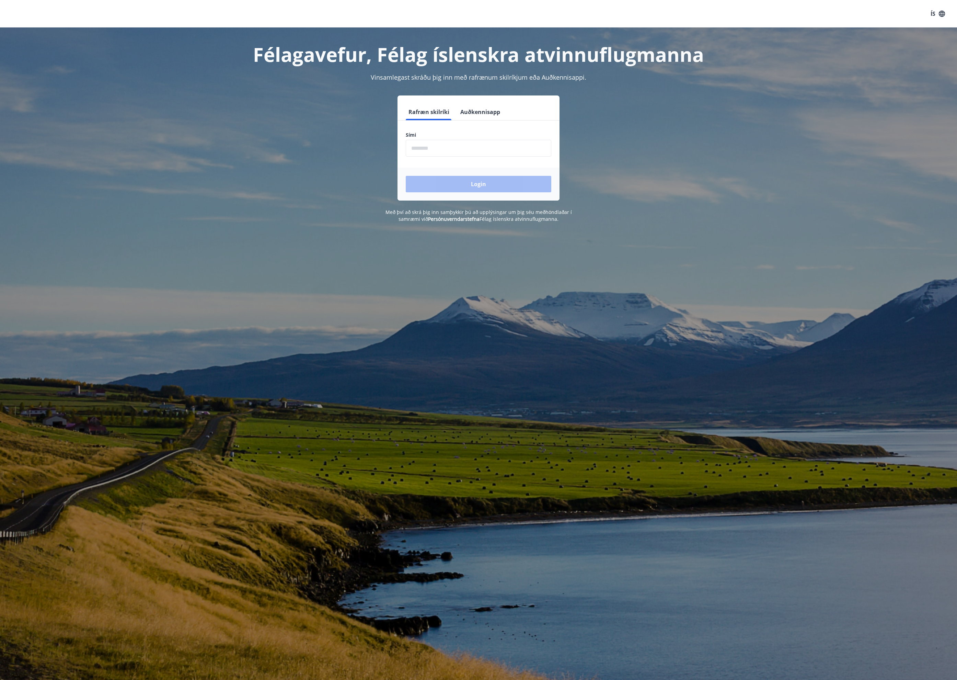  I want to click on span: Vinsamlegast skráðu þig inn með rafrænum skilríkjum eða Auðkennisappi., so click(478, 77).